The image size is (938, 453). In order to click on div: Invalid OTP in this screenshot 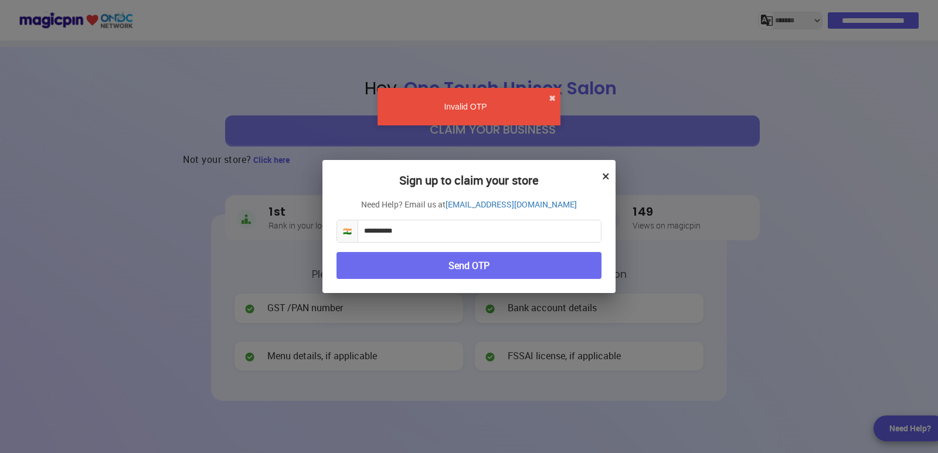, I will do `click(465, 107)`.